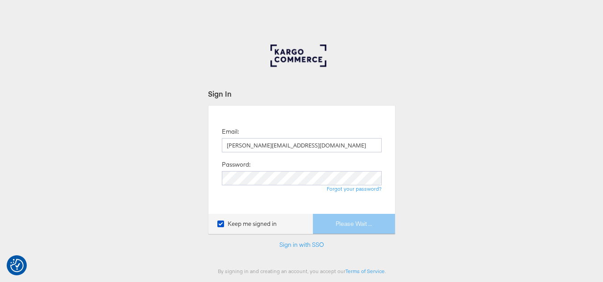 The height and width of the screenshot is (282, 603). Describe the element at coordinates (236, 165) in the screenshot. I see `label: Password:` at that location.